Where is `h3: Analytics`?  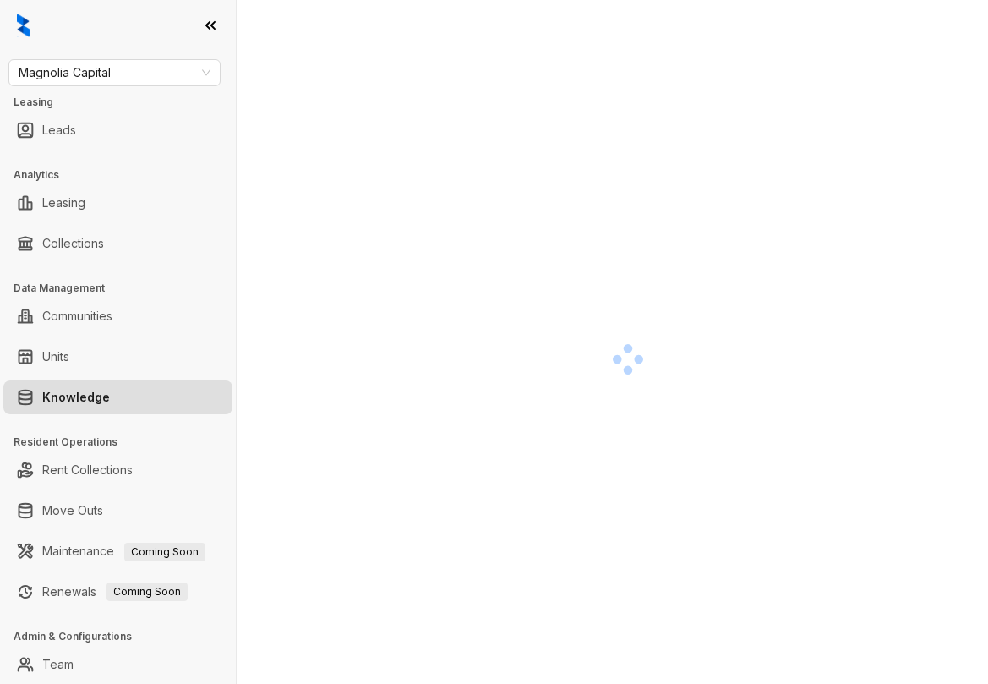 h3: Analytics is located at coordinates (124, 175).